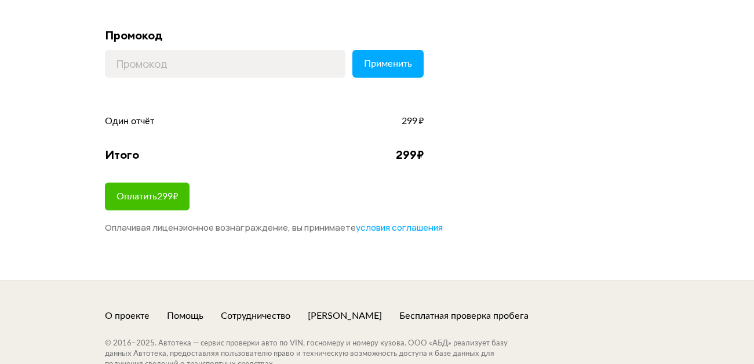 The height and width of the screenshot is (364, 754). I want to click on span: Оплачивая лицензионное вознаграждение, вы принимаете, so click(273, 227).